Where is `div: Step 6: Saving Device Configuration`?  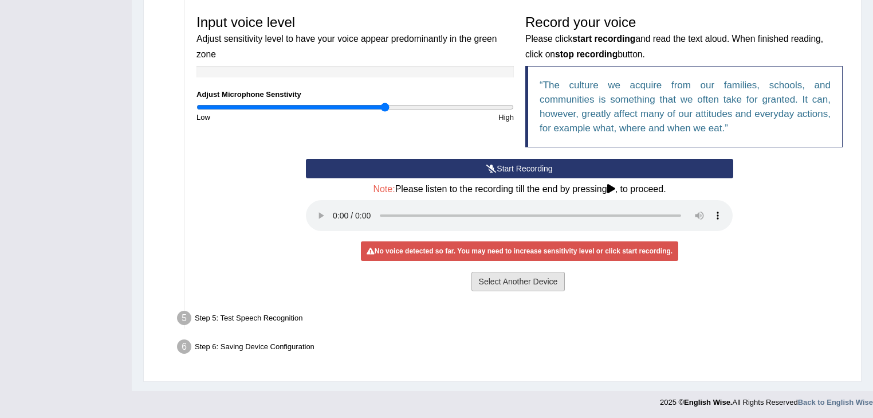 div: Step 6: Saving Device Configuration is located at coordinates (514, 348).